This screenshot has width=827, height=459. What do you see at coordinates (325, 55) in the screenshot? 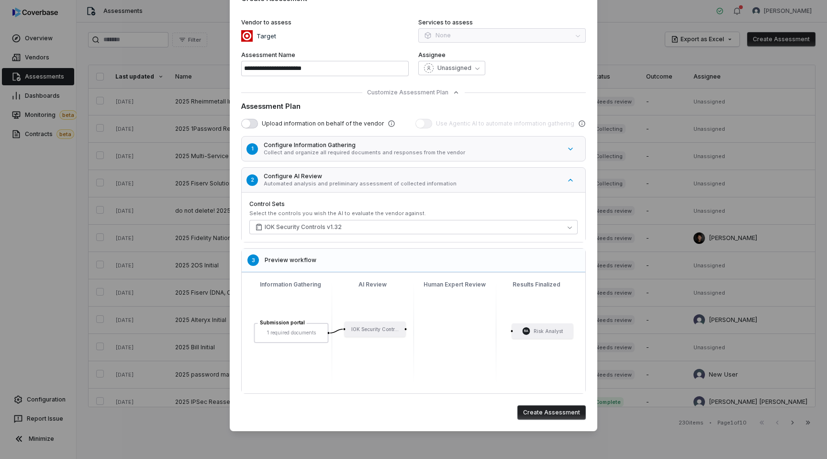
I see `label: Assessment Name` at bounding box center [325, 55].